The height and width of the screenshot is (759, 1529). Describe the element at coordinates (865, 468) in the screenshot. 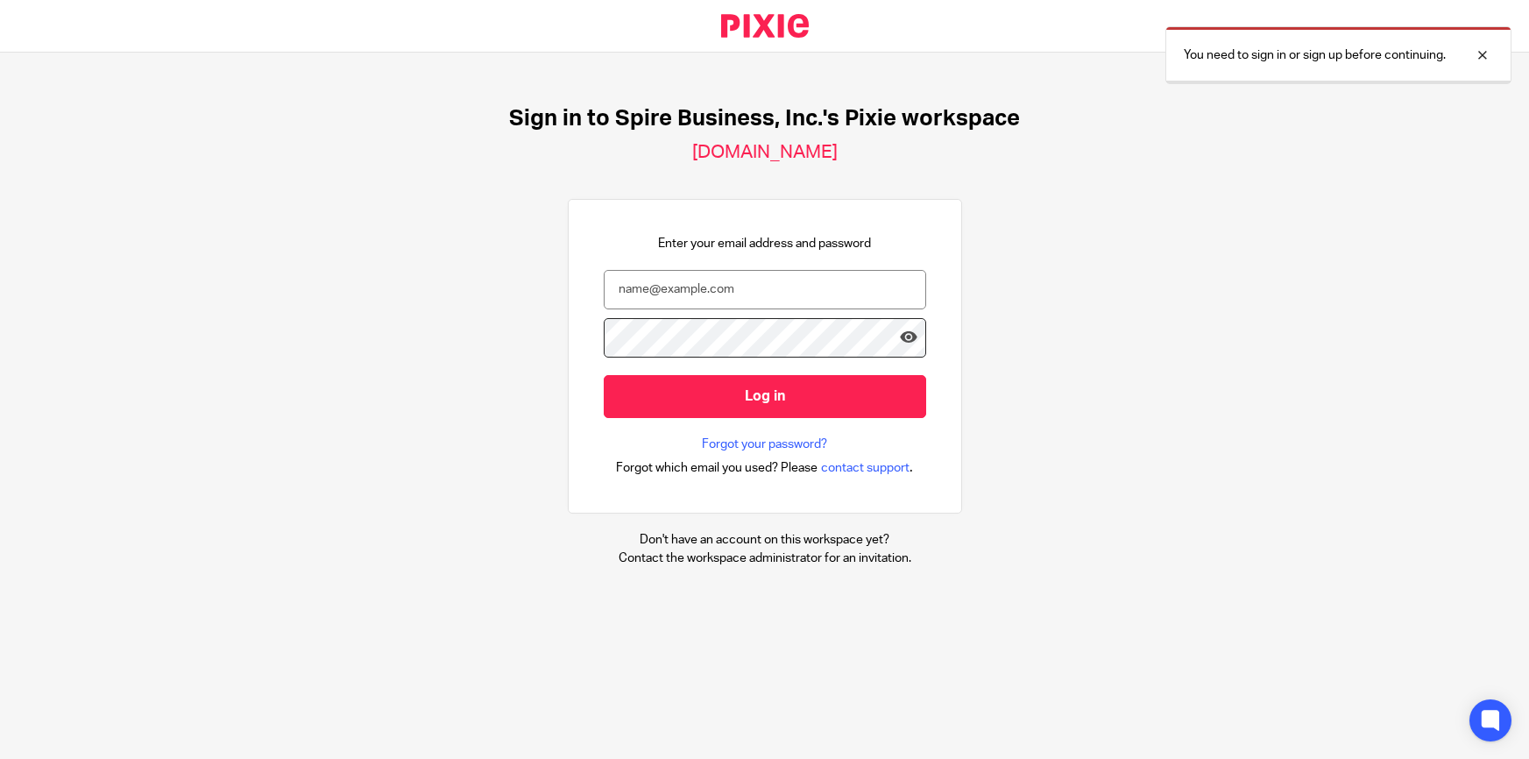

I see `span: contact support` at that location.